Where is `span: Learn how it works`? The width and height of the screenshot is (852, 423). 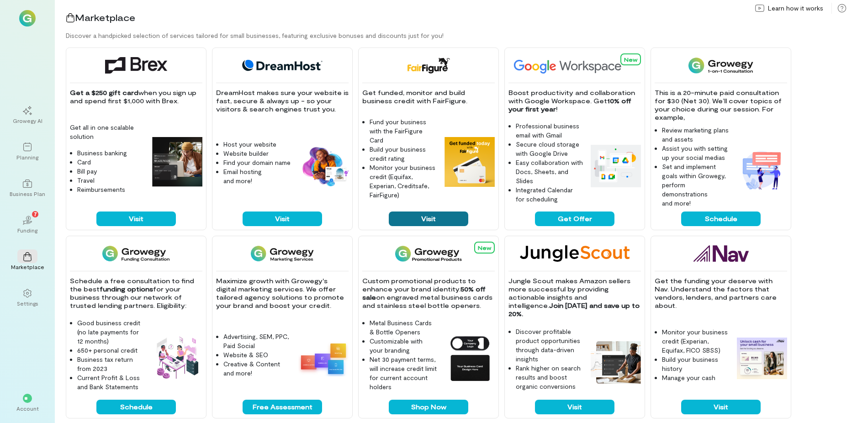 span: Learn how it works is located at coordinates (795, 8).